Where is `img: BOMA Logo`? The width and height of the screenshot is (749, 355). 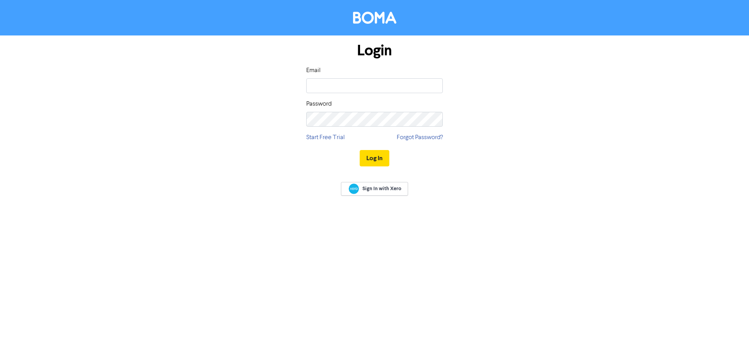 img: BOMA Logo is located at coordinates (375, 18).